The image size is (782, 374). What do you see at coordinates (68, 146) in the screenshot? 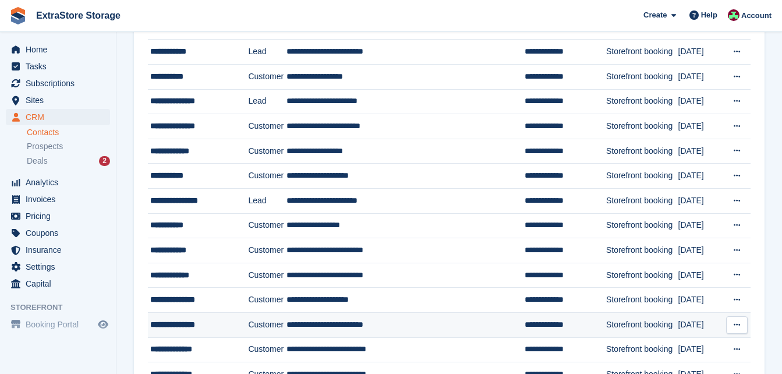
I see `a: Prospects` at bounding box center [68, 146].